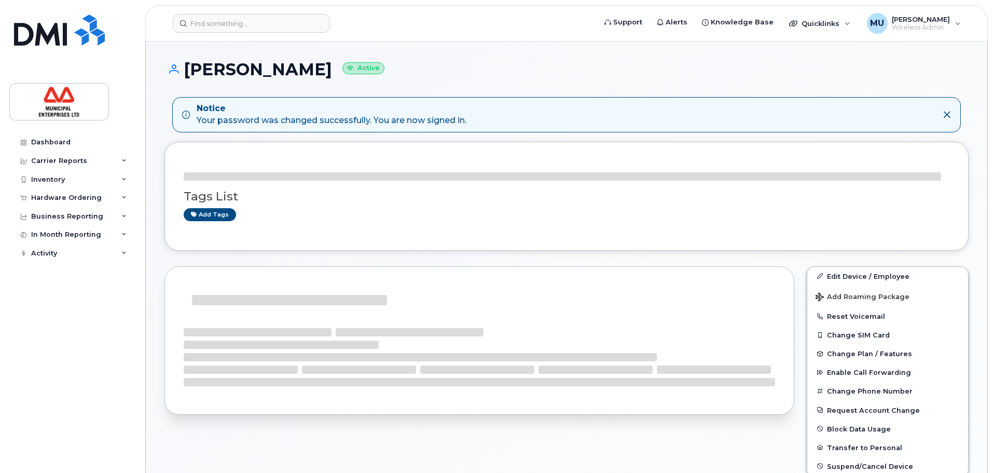  Describe the element at coordinates (363, 68) in the screenshot. I see `small: Active` at that location.